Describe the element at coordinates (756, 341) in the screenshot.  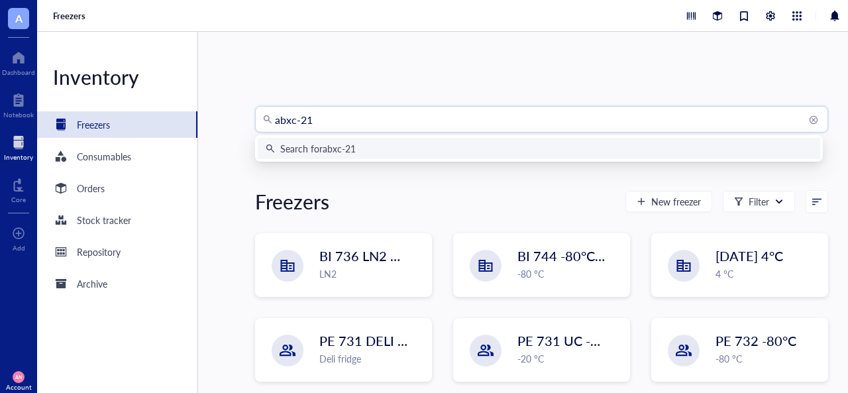
I see `span: PE 732 -80°C` at that location.